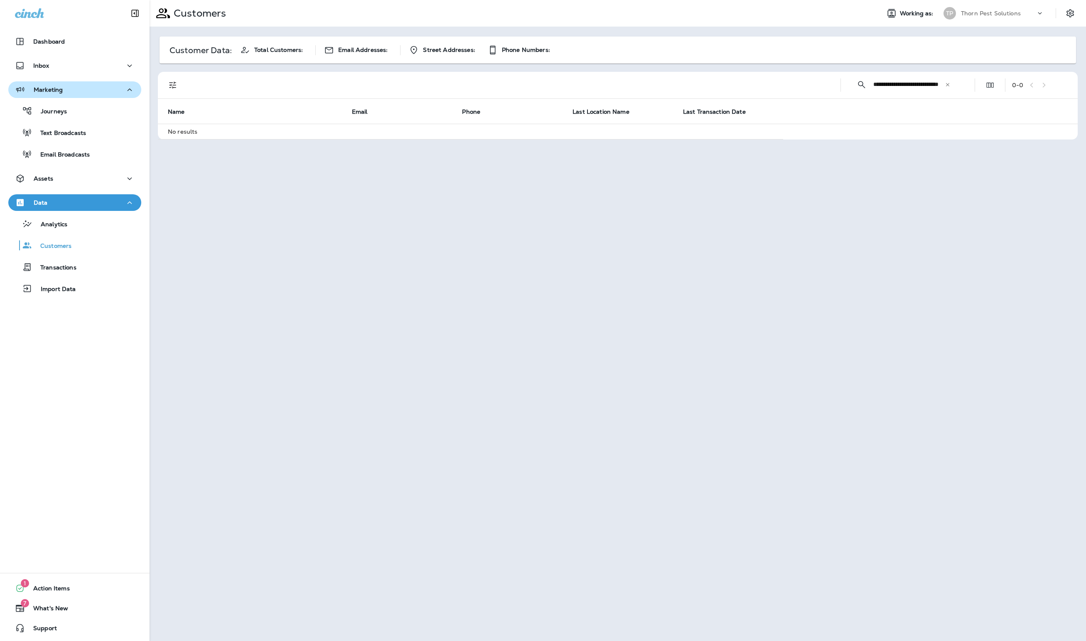 Image resolution: width=1086 pixels, height=641 pixels. I want to click on p: Analytics, so click(50, 225).